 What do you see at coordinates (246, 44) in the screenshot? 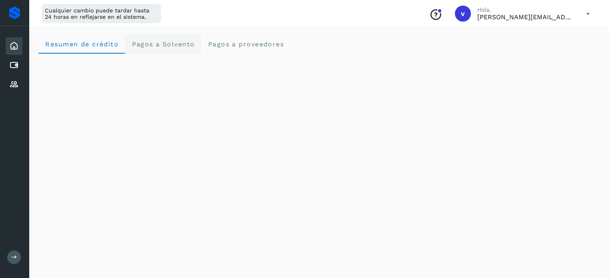
I see `span: Pagos a proveedores` at bounding box center [246, 44].